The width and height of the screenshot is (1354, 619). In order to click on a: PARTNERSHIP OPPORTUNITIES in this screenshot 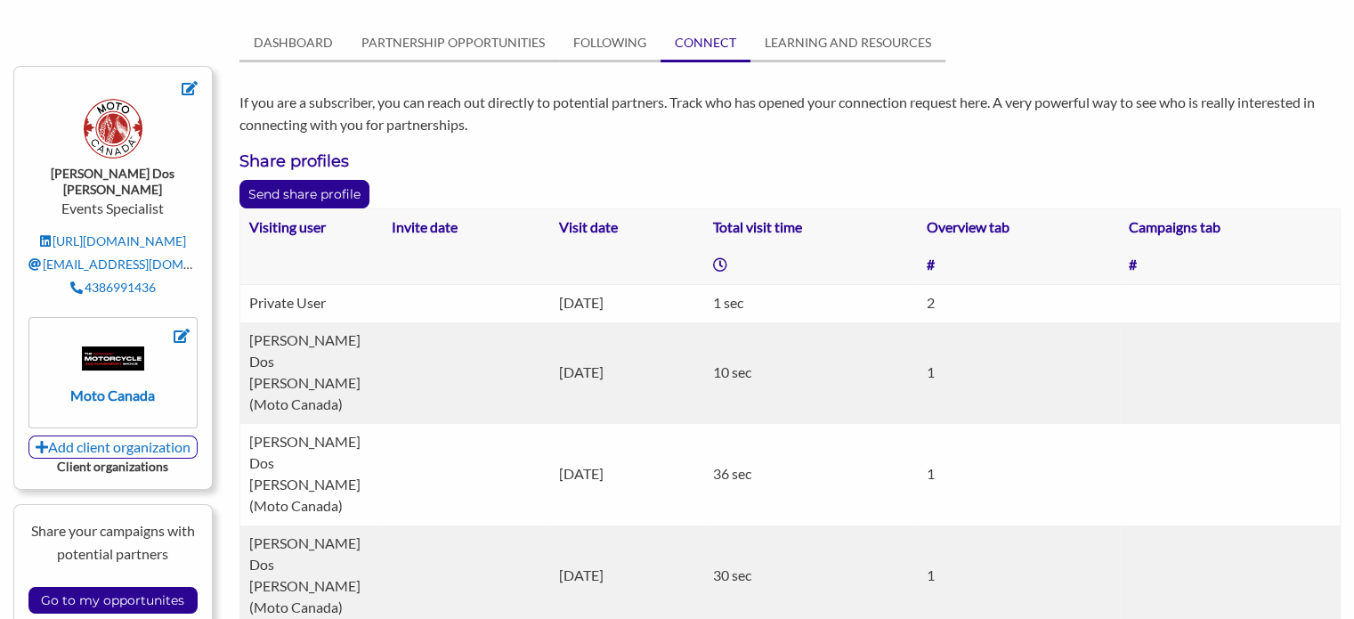, I will do `click(453, 43)`.